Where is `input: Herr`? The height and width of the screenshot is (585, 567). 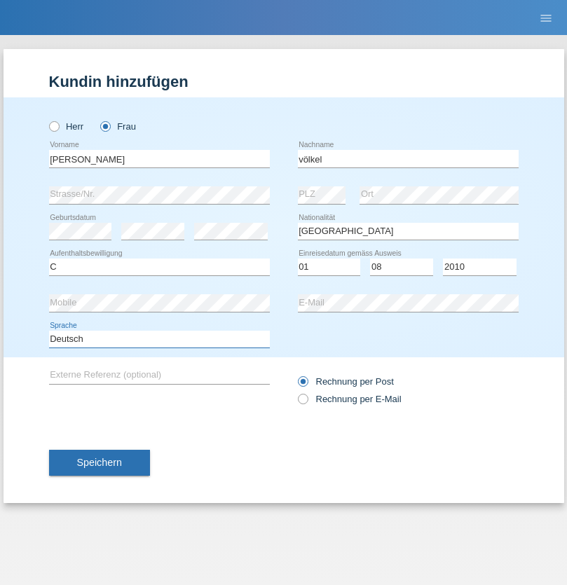 input: Herr is located at coordinates (53, 125).